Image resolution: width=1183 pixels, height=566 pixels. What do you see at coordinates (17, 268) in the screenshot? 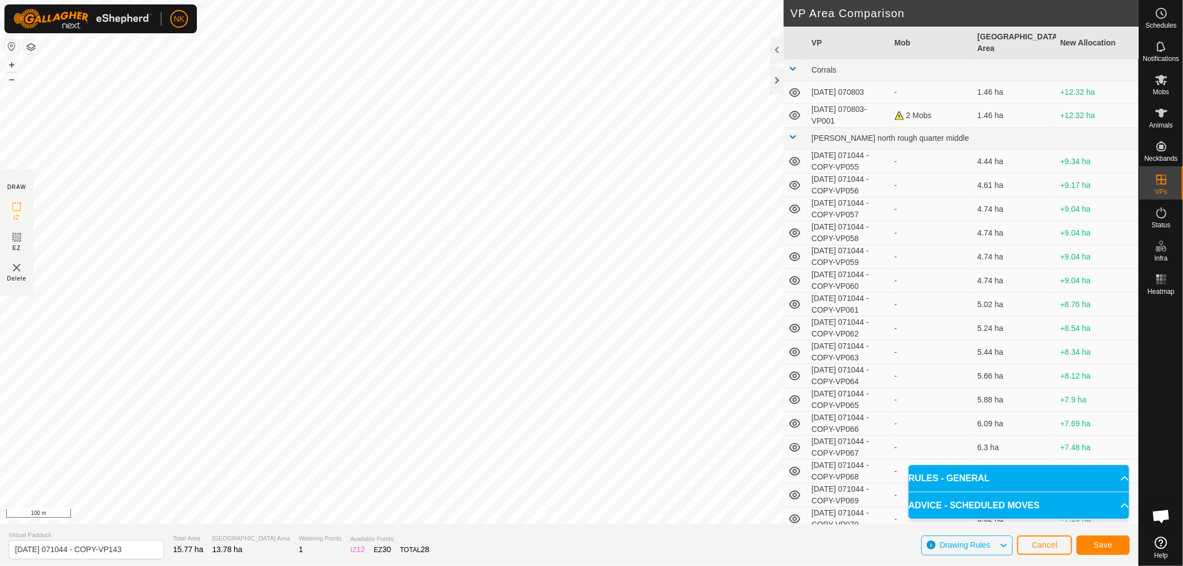
I see `img: VP` at bounding box center [17, 268].